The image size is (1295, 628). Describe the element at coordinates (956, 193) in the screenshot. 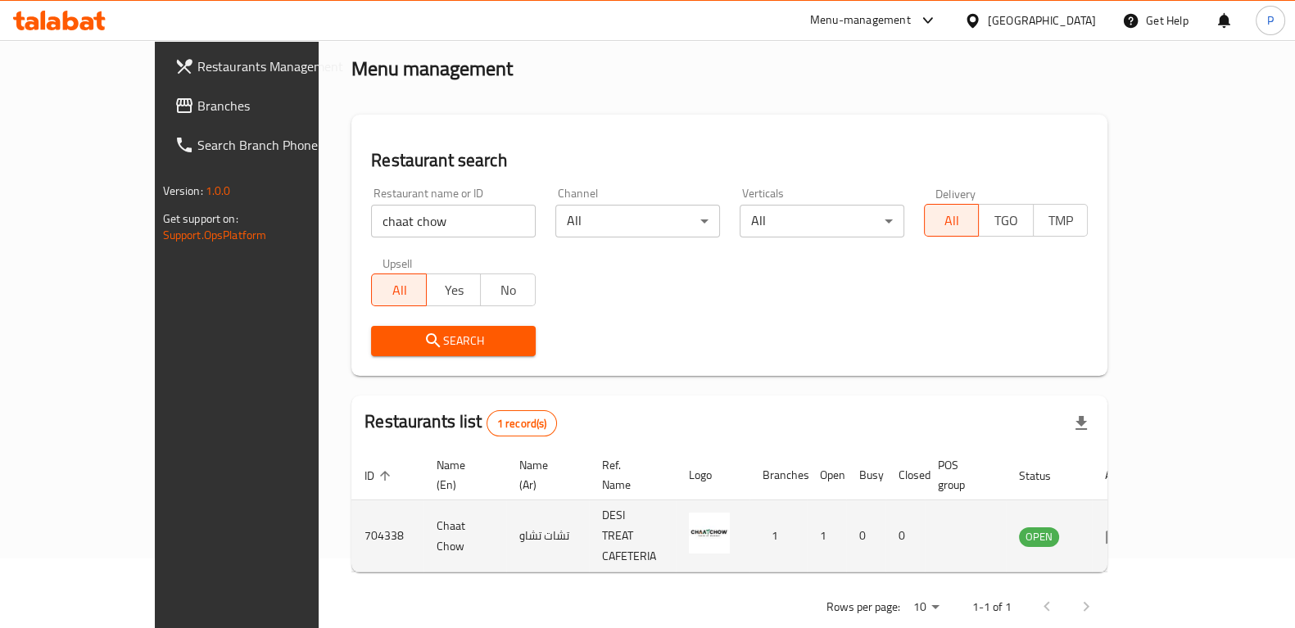

I see `label: Delivery` at that location.